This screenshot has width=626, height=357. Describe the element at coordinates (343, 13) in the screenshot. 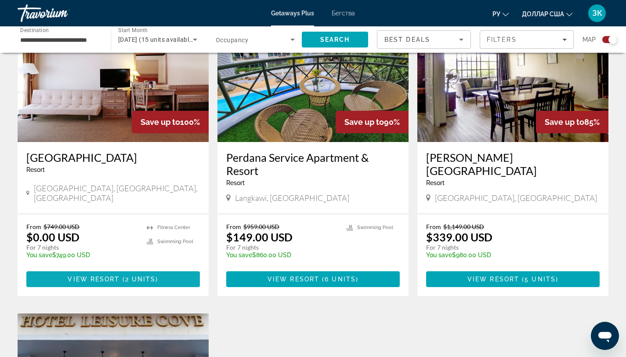

I see `a: Бегства` at that location.